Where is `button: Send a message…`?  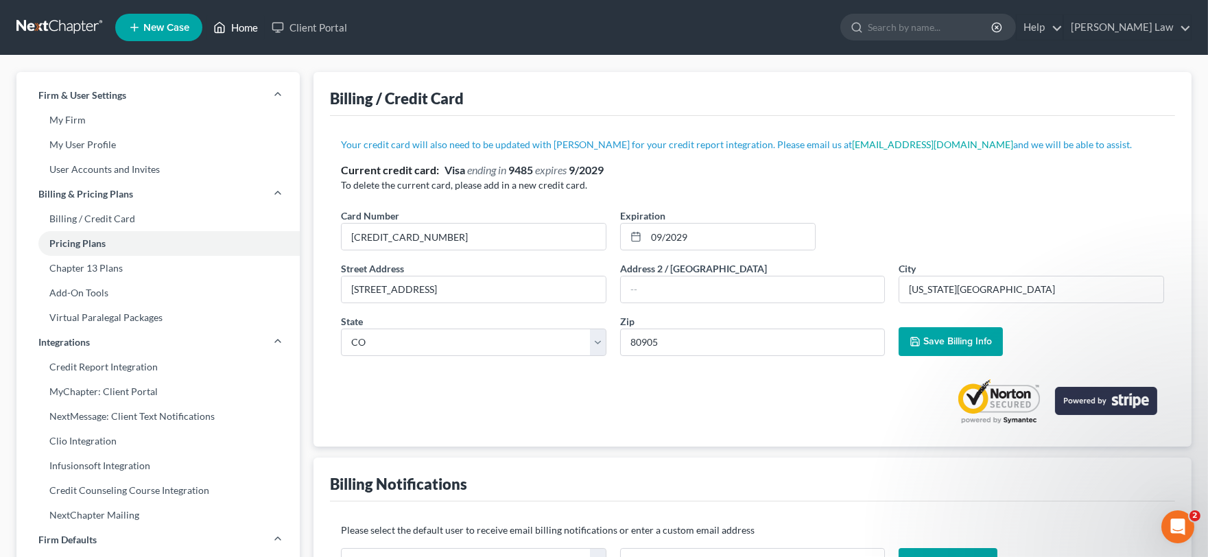
button: Send a message… is located at coordinates (246, 455).